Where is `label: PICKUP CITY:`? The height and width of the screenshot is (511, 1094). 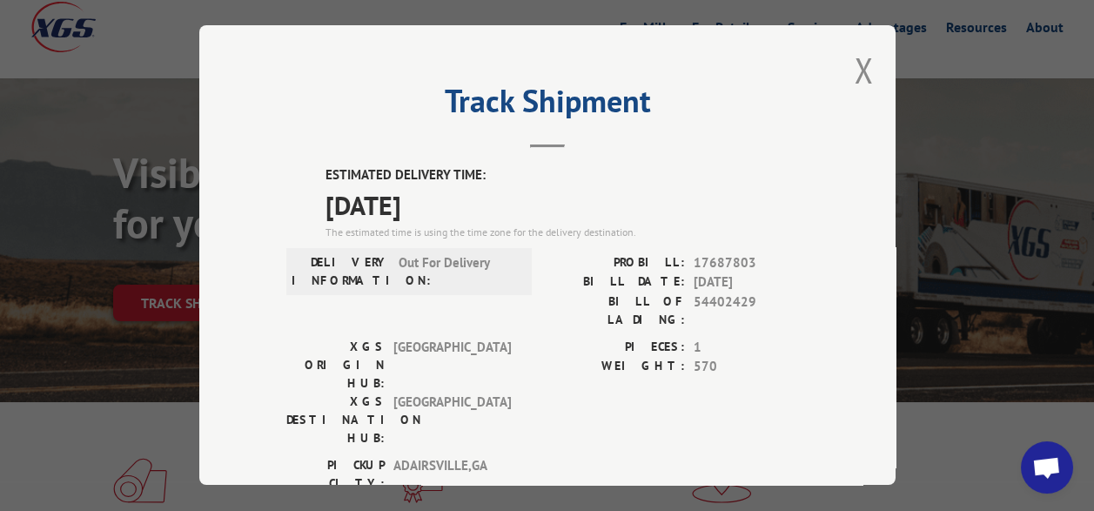
label: PICKUP CITY: is located at coordinates (335, 474).